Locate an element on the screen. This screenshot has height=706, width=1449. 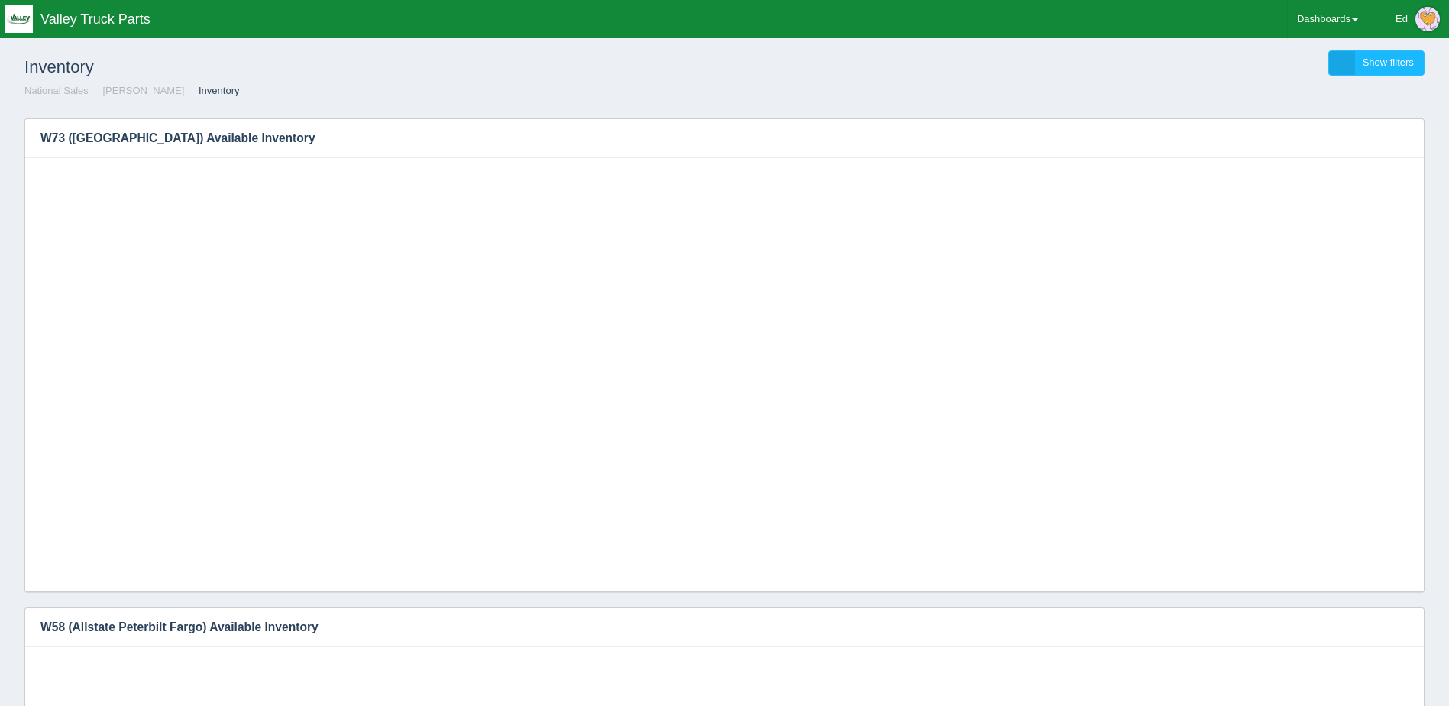
div: Ed is located at coordinates (1401, 19).